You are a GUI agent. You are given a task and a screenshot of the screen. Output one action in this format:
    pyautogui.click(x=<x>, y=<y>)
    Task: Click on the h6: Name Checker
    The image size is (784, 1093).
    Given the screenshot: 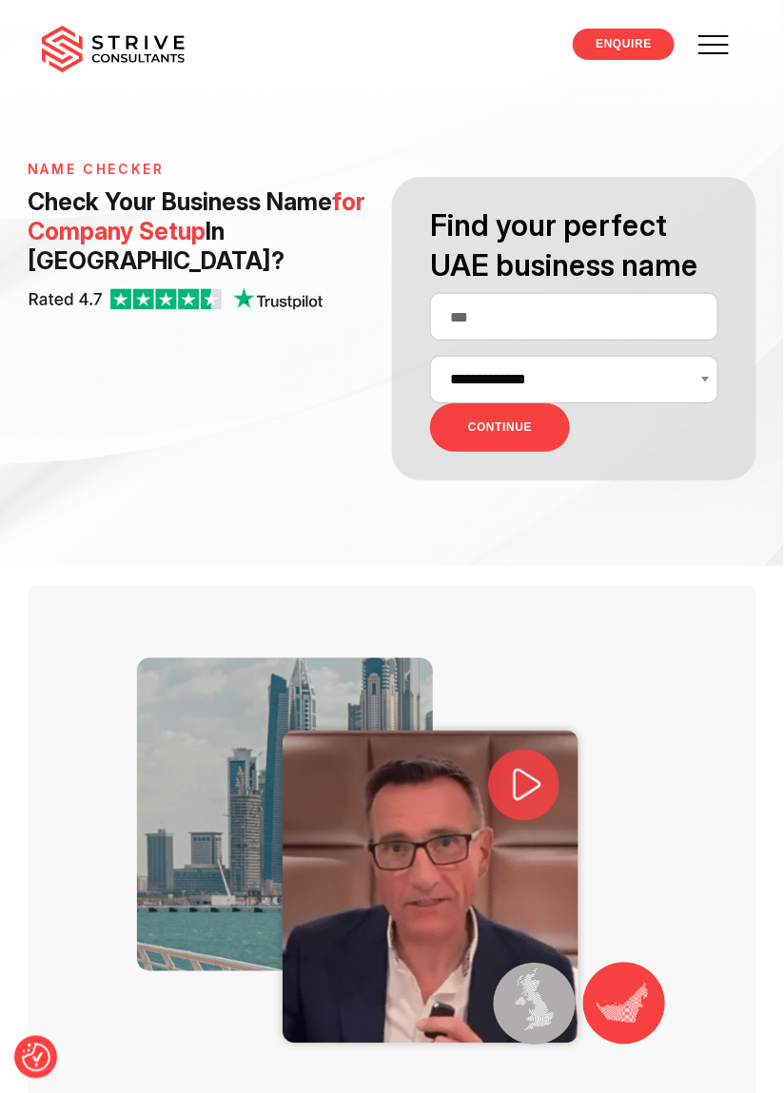 What is the action you would take?
    pyautogui.click(x=203, y=169)
    